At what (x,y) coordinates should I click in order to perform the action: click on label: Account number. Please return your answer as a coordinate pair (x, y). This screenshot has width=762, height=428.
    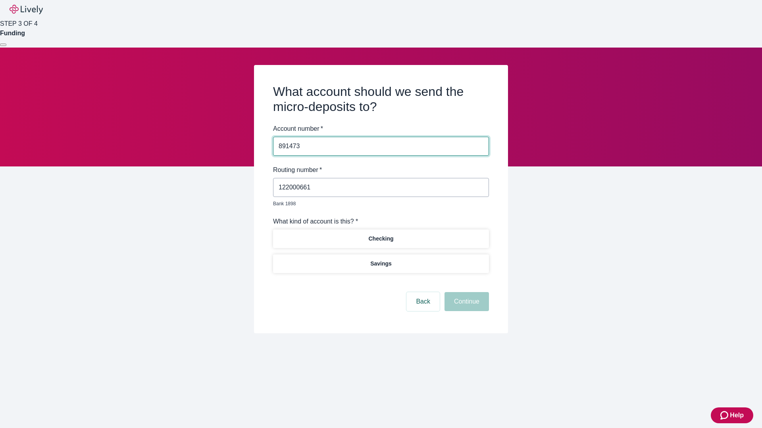
    Looking at the image, I should click on (298, 129).